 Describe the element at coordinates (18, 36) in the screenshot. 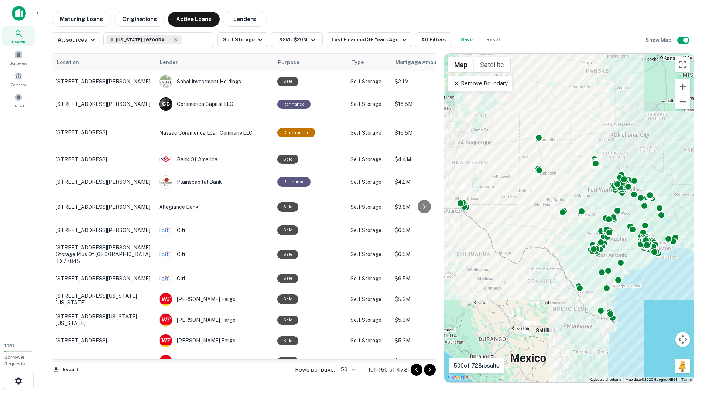

I see `div: Search` at that location.